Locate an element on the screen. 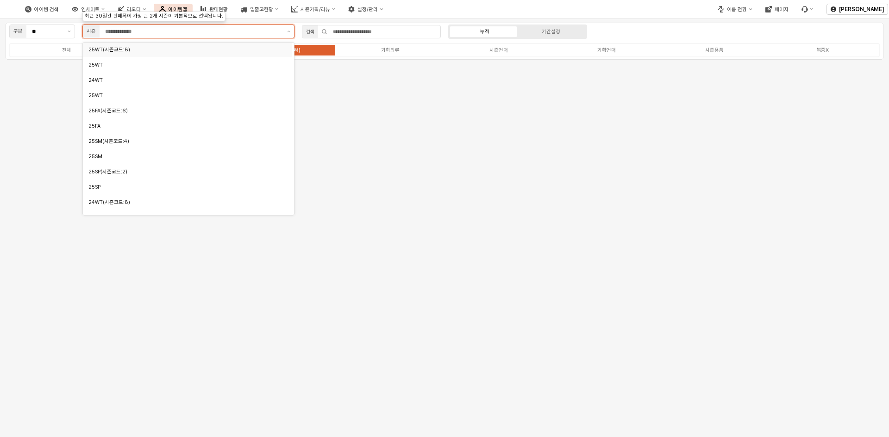 This screenshot has height=437, width=889. font: 25FA(시즌코드:6) is located at coordinates (108, 111).